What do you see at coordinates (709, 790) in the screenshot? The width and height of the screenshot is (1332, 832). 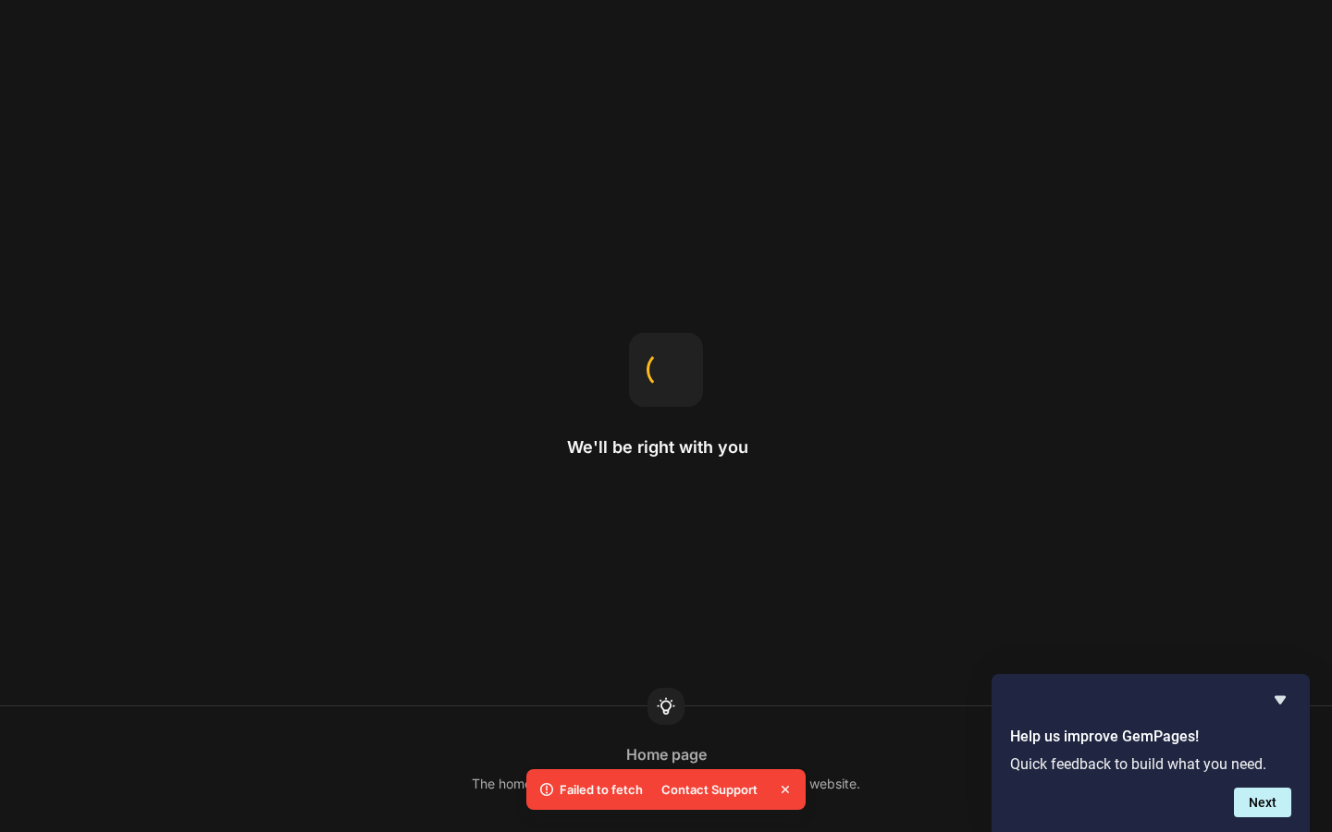 I see `div: Contact Support` at bounding box center [709, 790].